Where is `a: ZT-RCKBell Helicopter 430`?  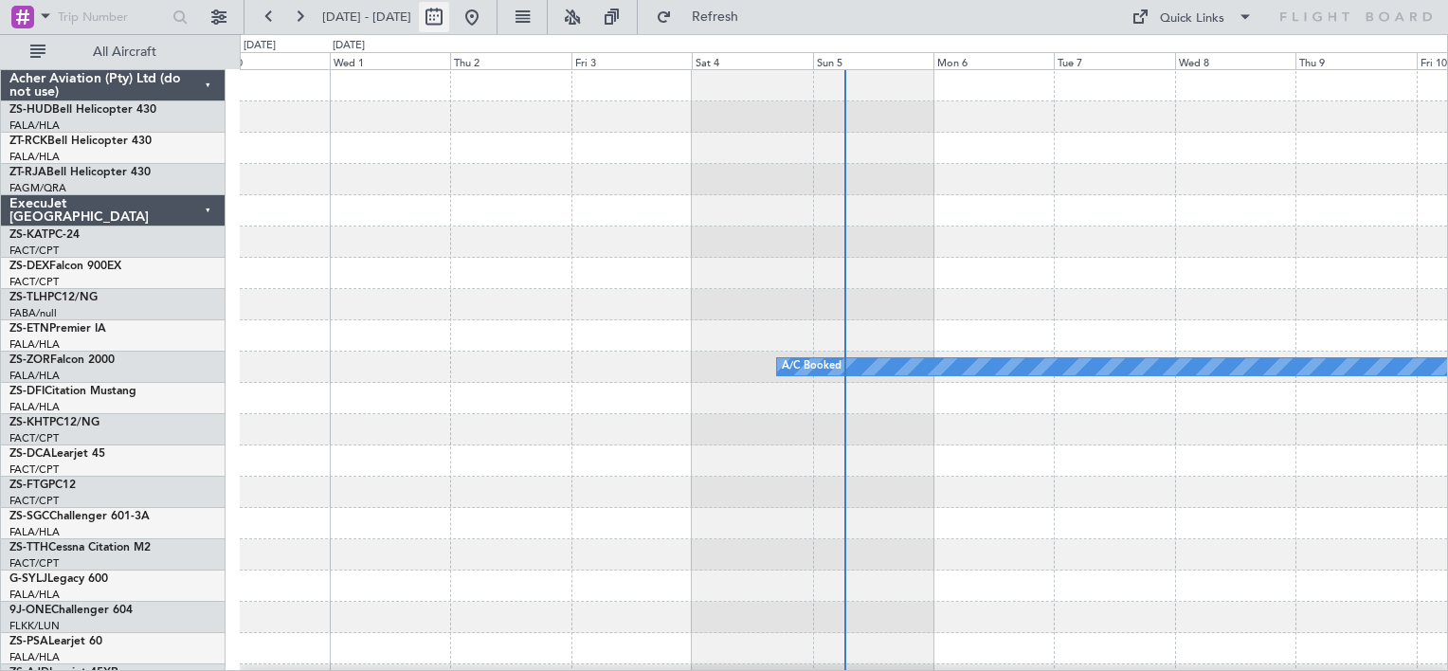 a: ZT-RCKBell Helicopter 430 is located at coordinates (81, 141).